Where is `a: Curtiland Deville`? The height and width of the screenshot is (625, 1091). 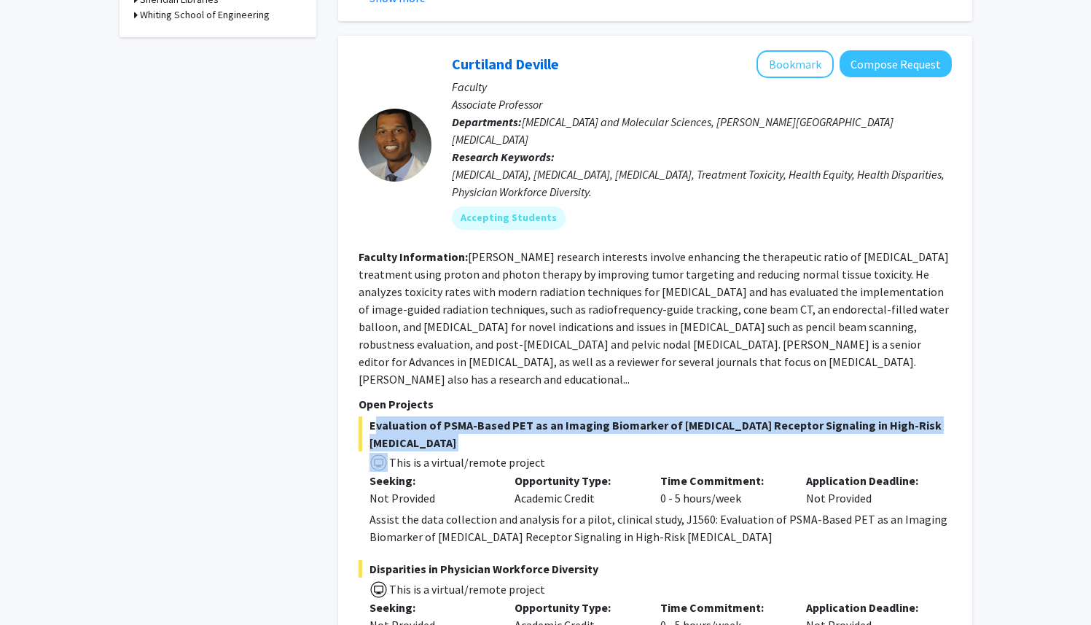
a: Curtiland Deville is located at coordinates (505, 63).